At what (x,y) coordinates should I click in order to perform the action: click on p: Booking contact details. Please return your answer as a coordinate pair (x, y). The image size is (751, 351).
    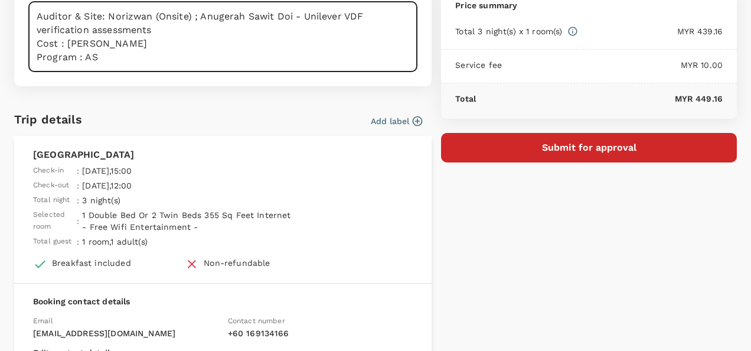
    Looking at the image, I should click on (223, 301).